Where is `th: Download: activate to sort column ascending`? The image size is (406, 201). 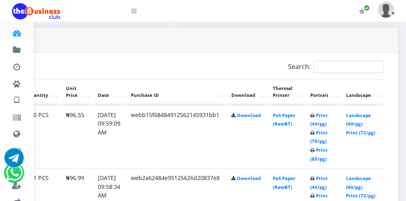
th: Download: activate to sort column ascending is located at coordinates (247, 92).